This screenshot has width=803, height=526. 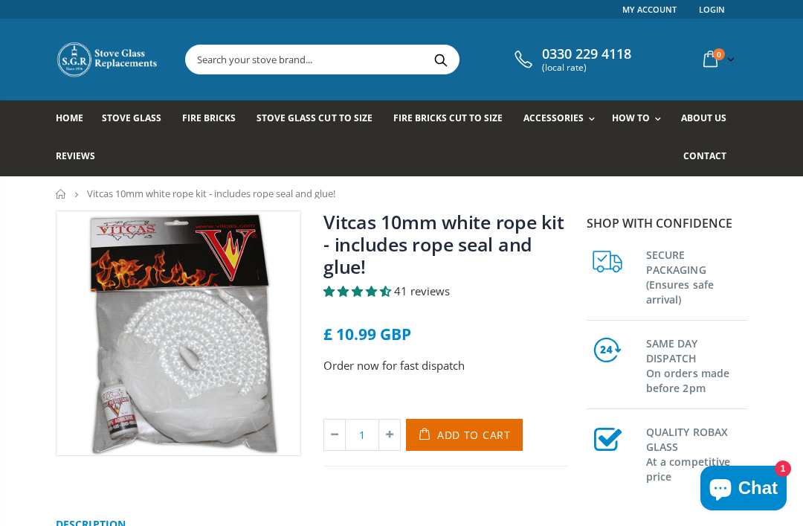 I want to click on a: Reviews, so click(x=81, y=157).